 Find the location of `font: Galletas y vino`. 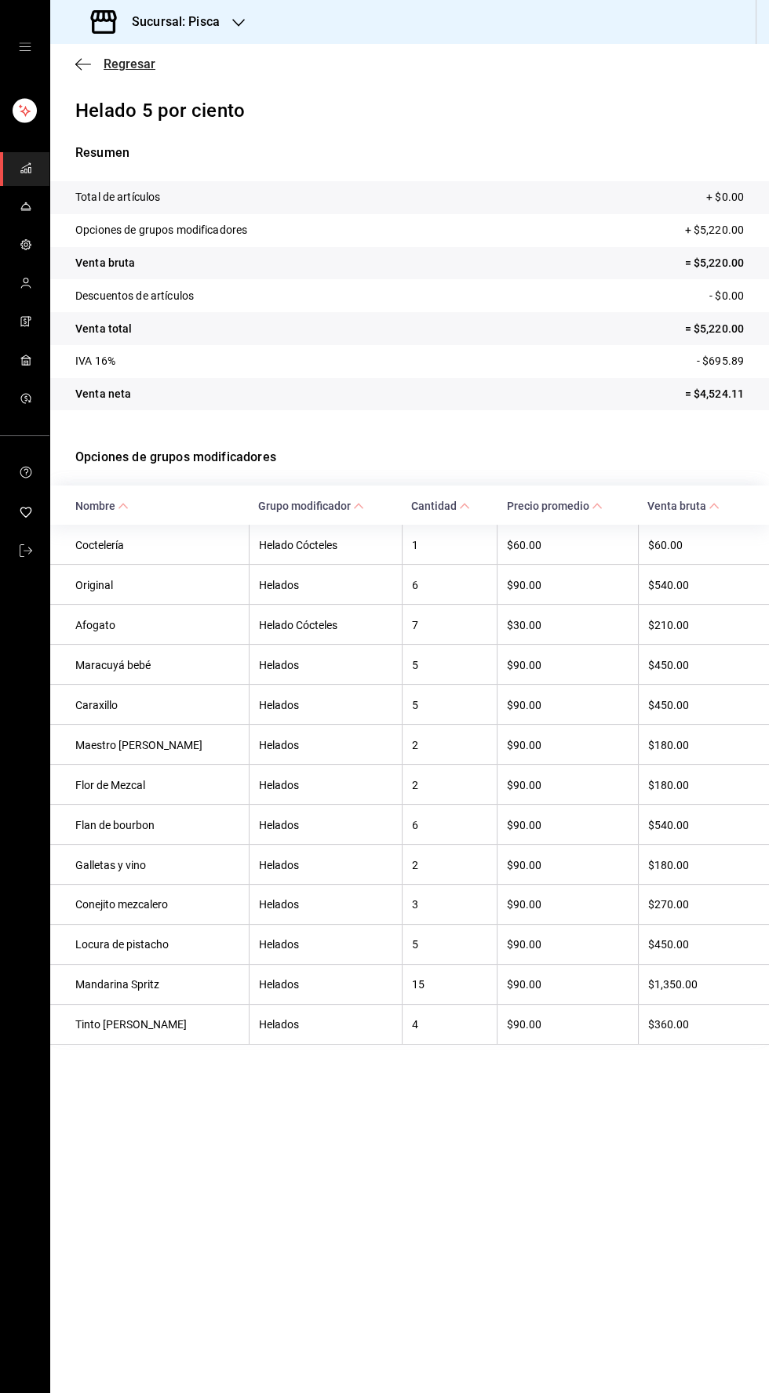

font: Galletas y vino is located at coordinates (111, 865).